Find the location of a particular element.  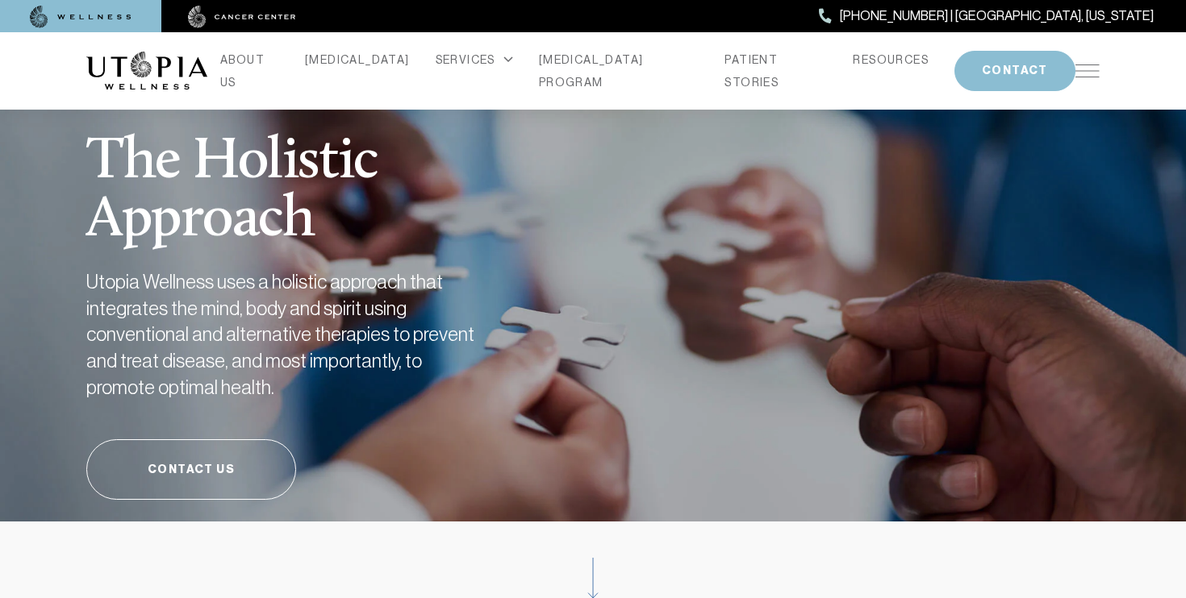

a: RESOURCES is located at coordinates (890, 60).